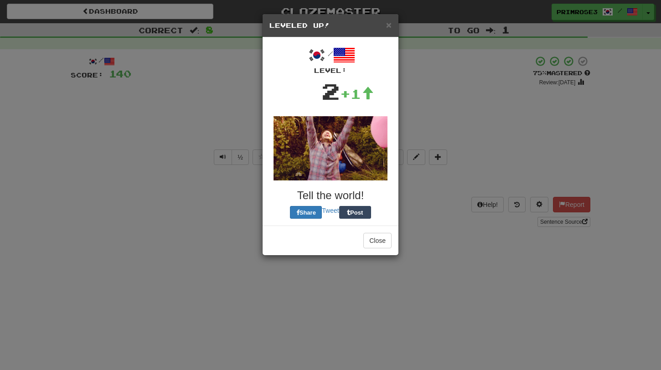 The height and width of the screenshot is (370, 661). Describe the element at coordinates (355, 212) in the screenshot. I see `button: Post` at that location.